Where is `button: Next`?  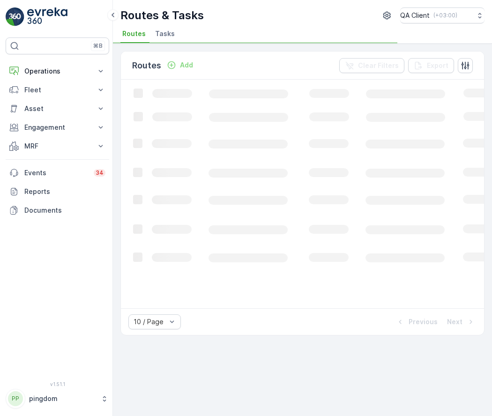 button: Next is located at coordinates (461, 322).